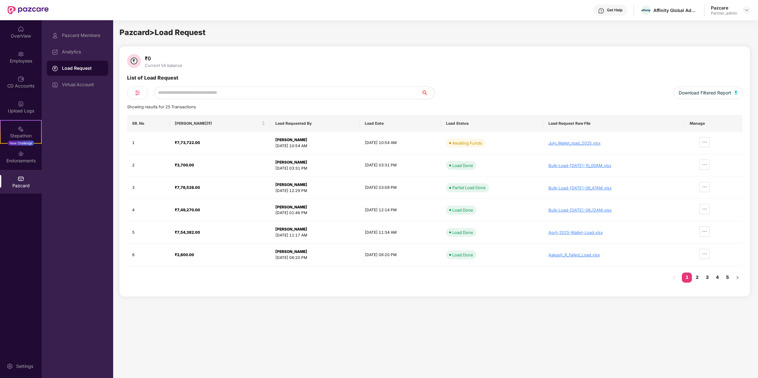 The height and width of the screenshot is (378, 758). What do you see at coordinates (148, 233) in the screenshot?
I see `td: 5` at bounding box center [148, 233].